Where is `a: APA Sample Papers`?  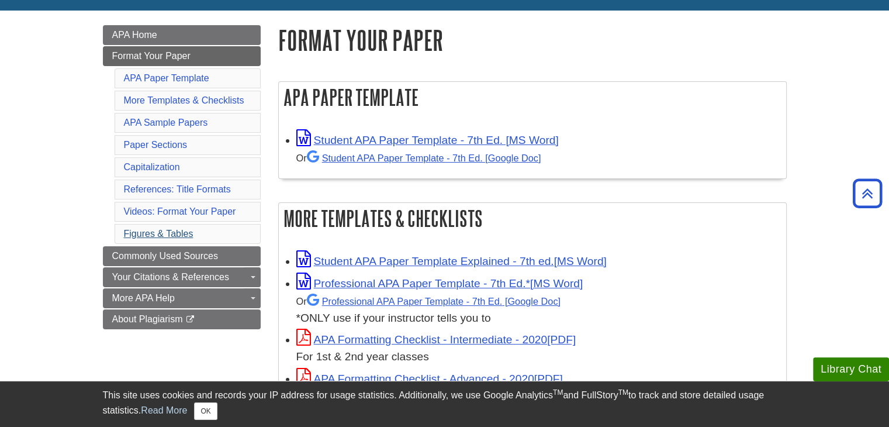 a: APA Sample Papers is located at coordinates (166, 122).